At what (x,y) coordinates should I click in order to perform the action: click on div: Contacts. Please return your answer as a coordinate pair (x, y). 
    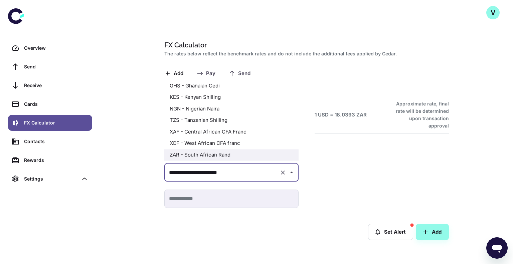
    Looking at the image, I should click on (56, 142).